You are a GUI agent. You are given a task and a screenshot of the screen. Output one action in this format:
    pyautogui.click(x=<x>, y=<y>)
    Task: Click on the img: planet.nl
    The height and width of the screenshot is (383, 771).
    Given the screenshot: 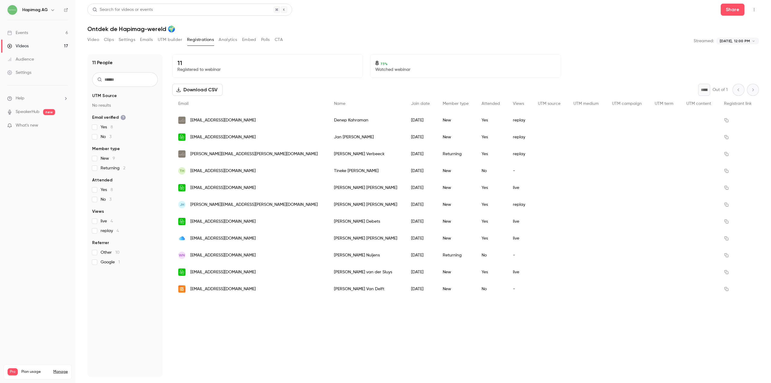 What is the action you would take?
    pyautogui.click(x=182, y=188)
    